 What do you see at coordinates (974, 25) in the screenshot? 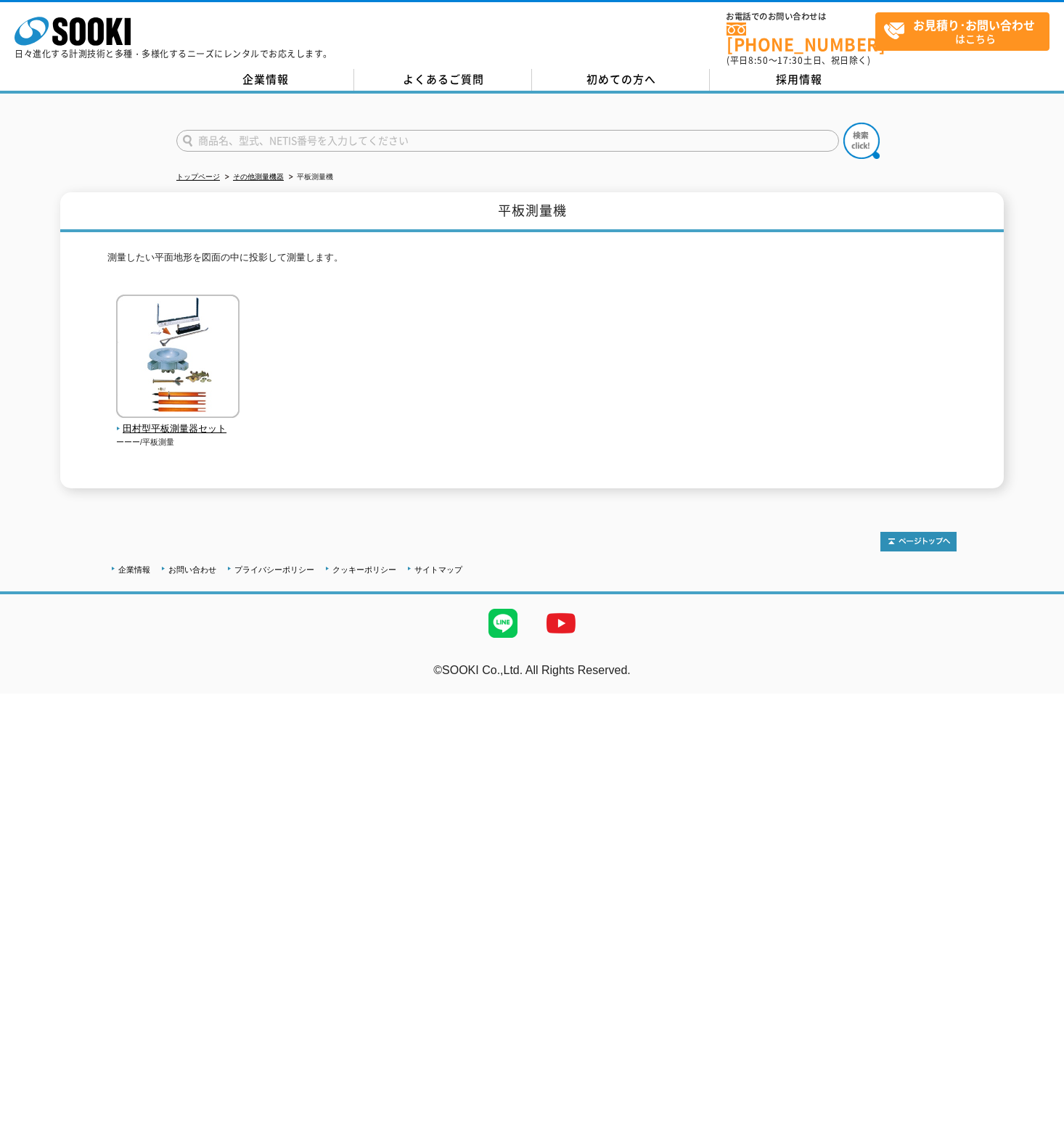
I see `strong: お見積り･お問い合わせ` at bounding box center [974, 25].